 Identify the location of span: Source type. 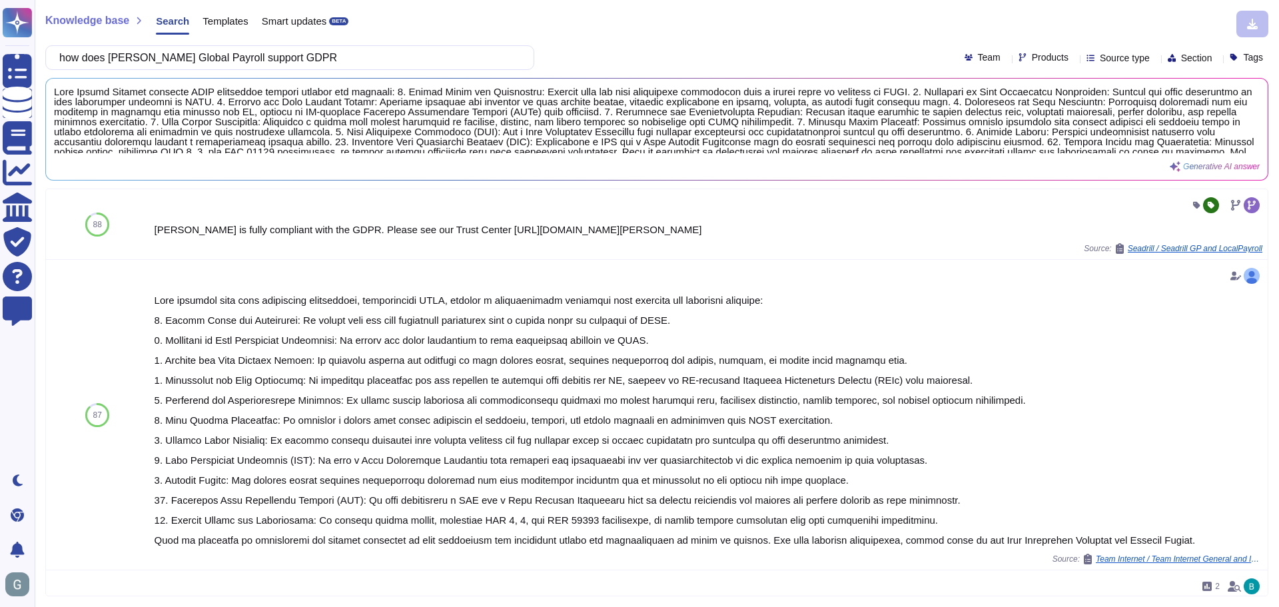
(1125, 58).